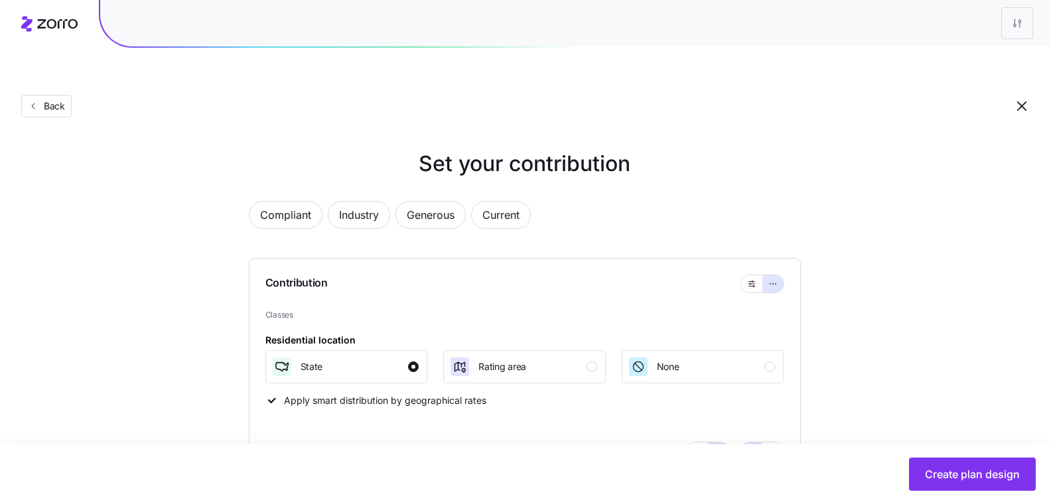 The height and width of the screenshot is (504, 1049). I want to click on button: Current, so click(501, 215).